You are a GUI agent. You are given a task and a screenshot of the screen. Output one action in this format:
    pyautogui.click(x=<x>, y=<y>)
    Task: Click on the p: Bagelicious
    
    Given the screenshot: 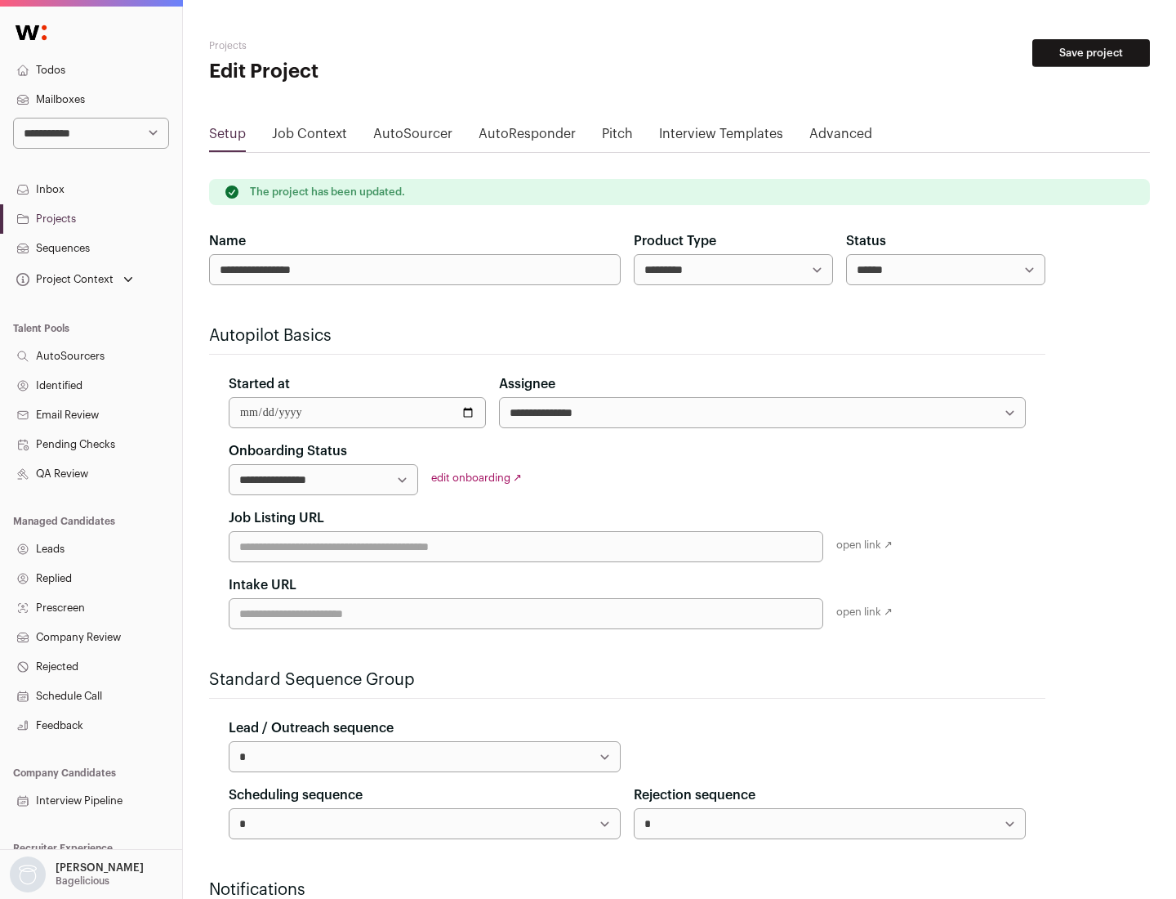 What is the action you would take?
    pyautogui.click(x=82, y=881)
    